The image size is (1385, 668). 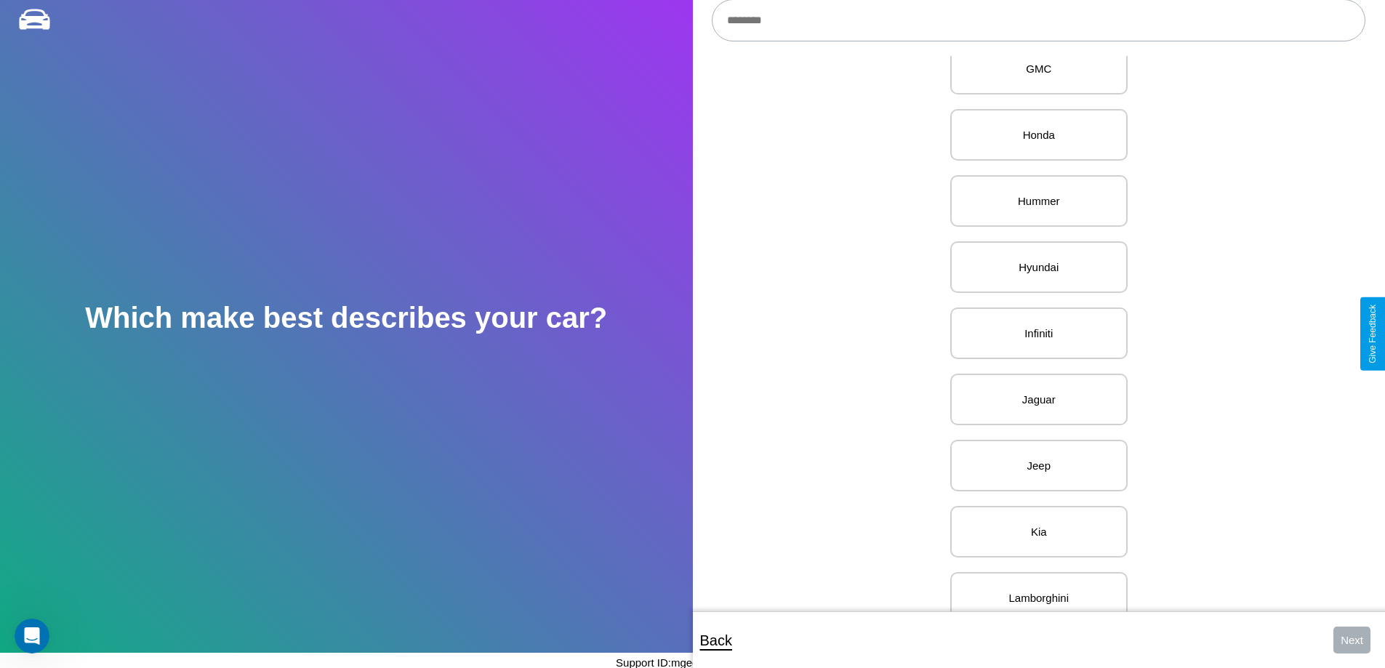 What do you see at coordinates (1039, 135) in the screenshot?
I see `p: Honda` at bounding box center [1039, 135].